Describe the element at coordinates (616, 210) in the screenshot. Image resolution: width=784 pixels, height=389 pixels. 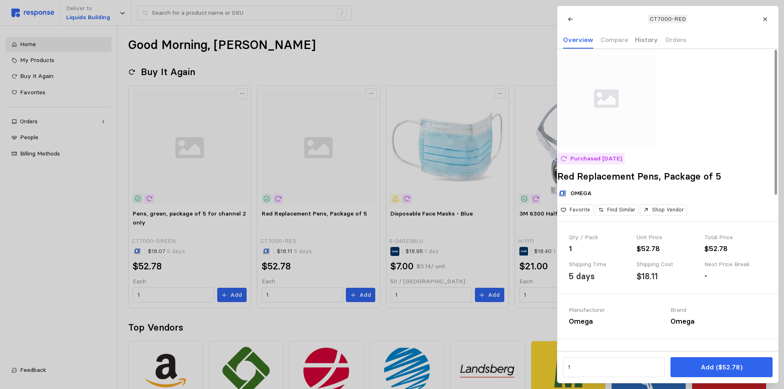
I see `button: Find Similar` at that location.